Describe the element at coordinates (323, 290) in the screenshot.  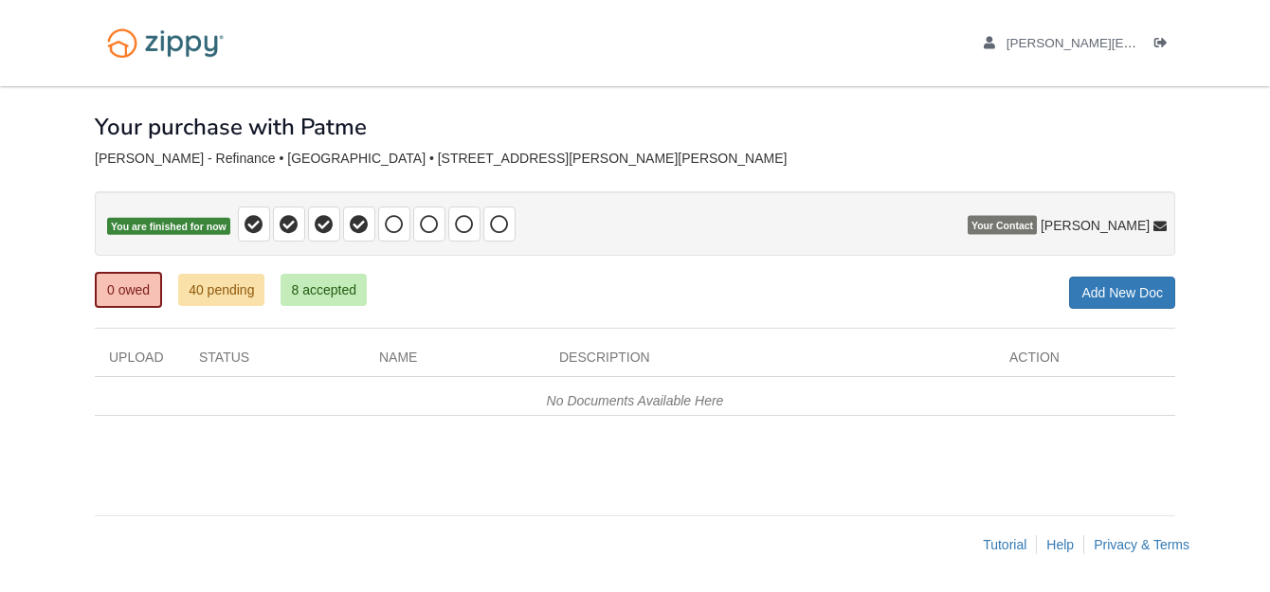
I see `a: 8 accepted` at that location.